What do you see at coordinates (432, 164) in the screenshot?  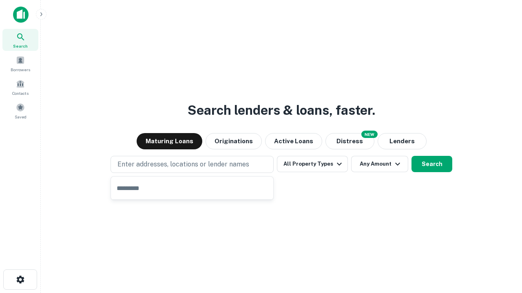 I see `button: Search` at bounding box center [432, 164].